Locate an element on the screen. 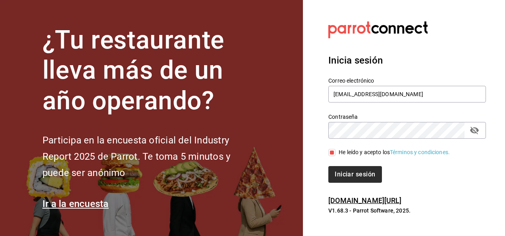  label: Contraseña is located at coordinates (407, 116).